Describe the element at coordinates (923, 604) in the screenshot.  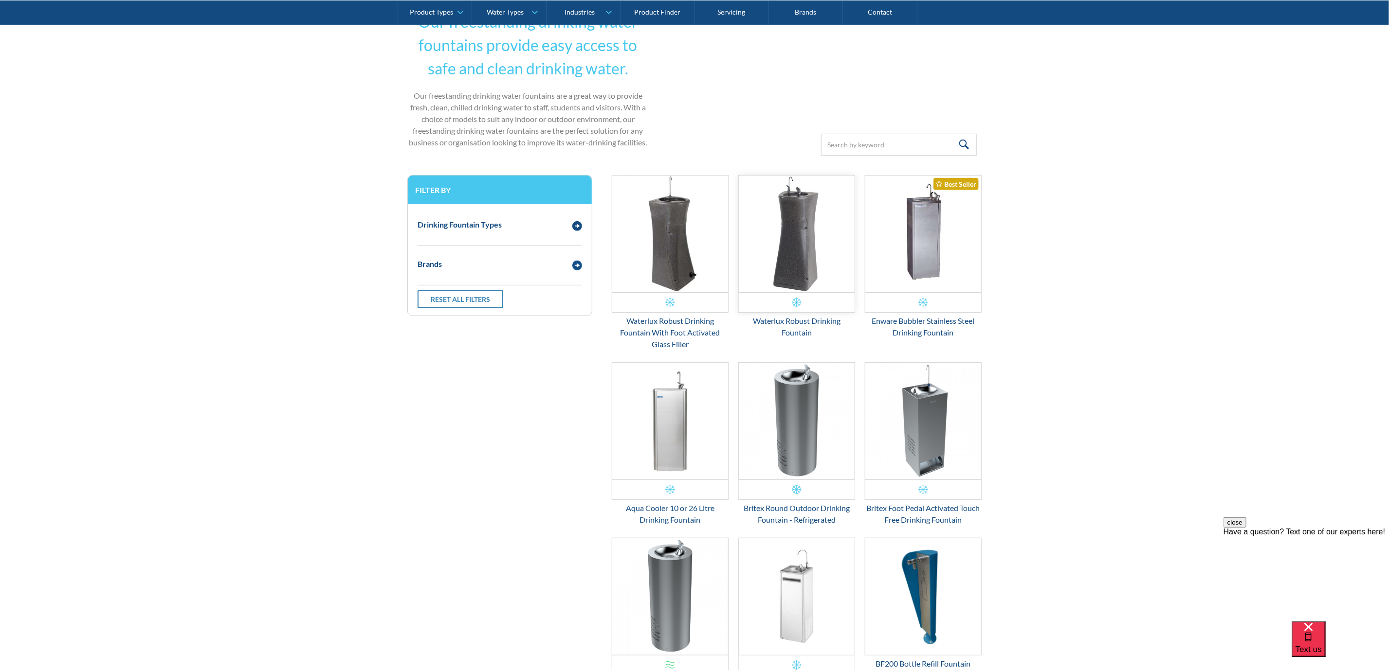
I see `a: BF200 Bottle Refill FountainBF200 Bottle Refill Fountain` at that location.